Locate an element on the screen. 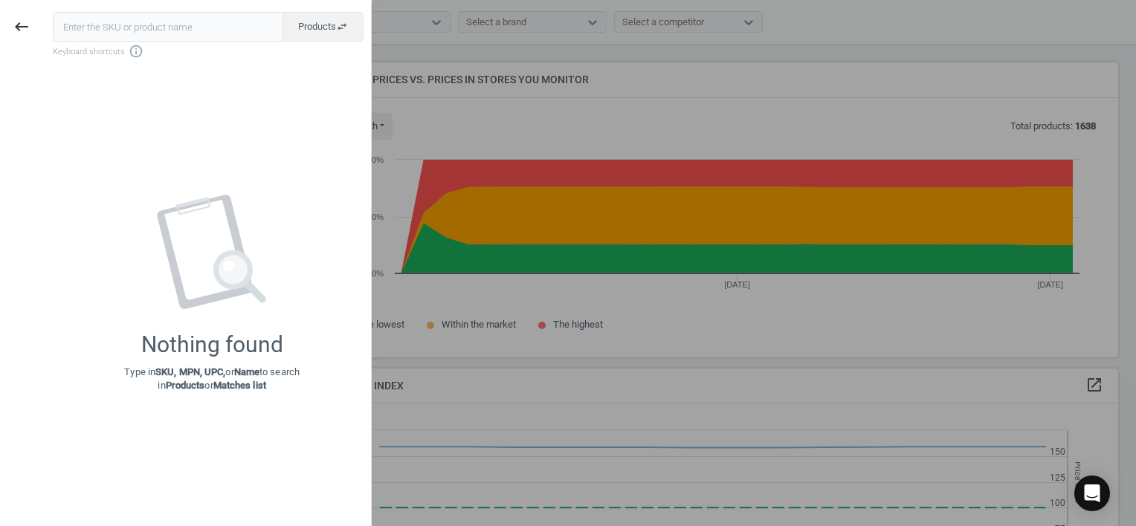 Image resolution: width=1136 pixels, height=526 pixels. input: Enter the SKU or product name is located at coordinates (168, 27).